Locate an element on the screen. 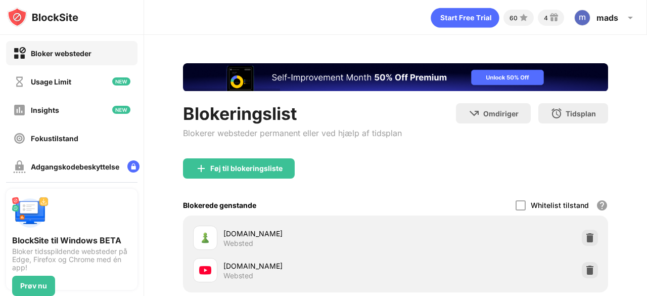  div: animation is located at coordinates (465, 18).